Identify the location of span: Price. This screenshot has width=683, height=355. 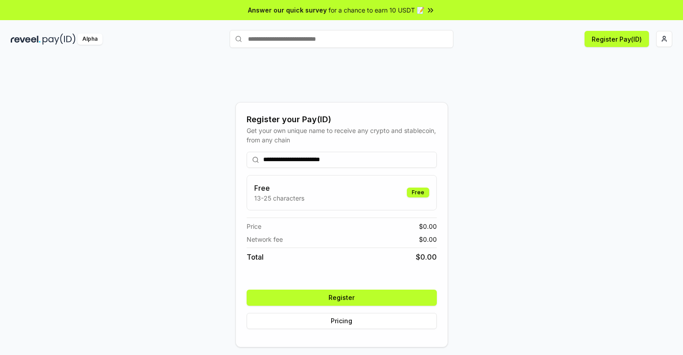
(254, 226).